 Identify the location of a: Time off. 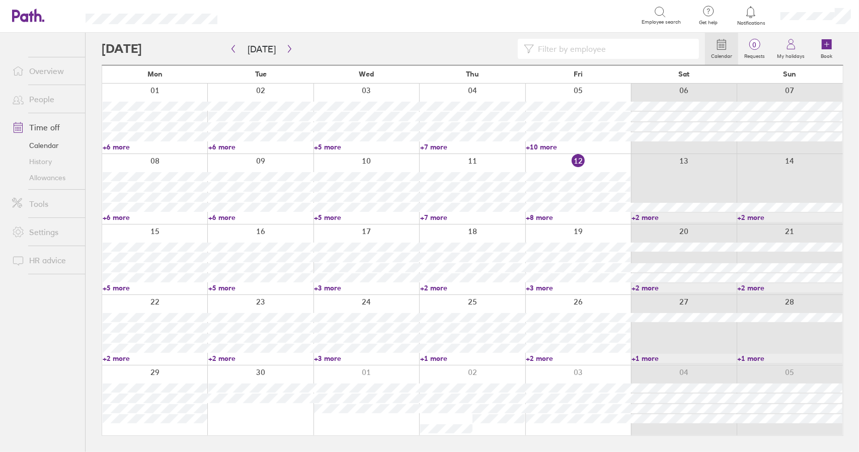
(44, 127).